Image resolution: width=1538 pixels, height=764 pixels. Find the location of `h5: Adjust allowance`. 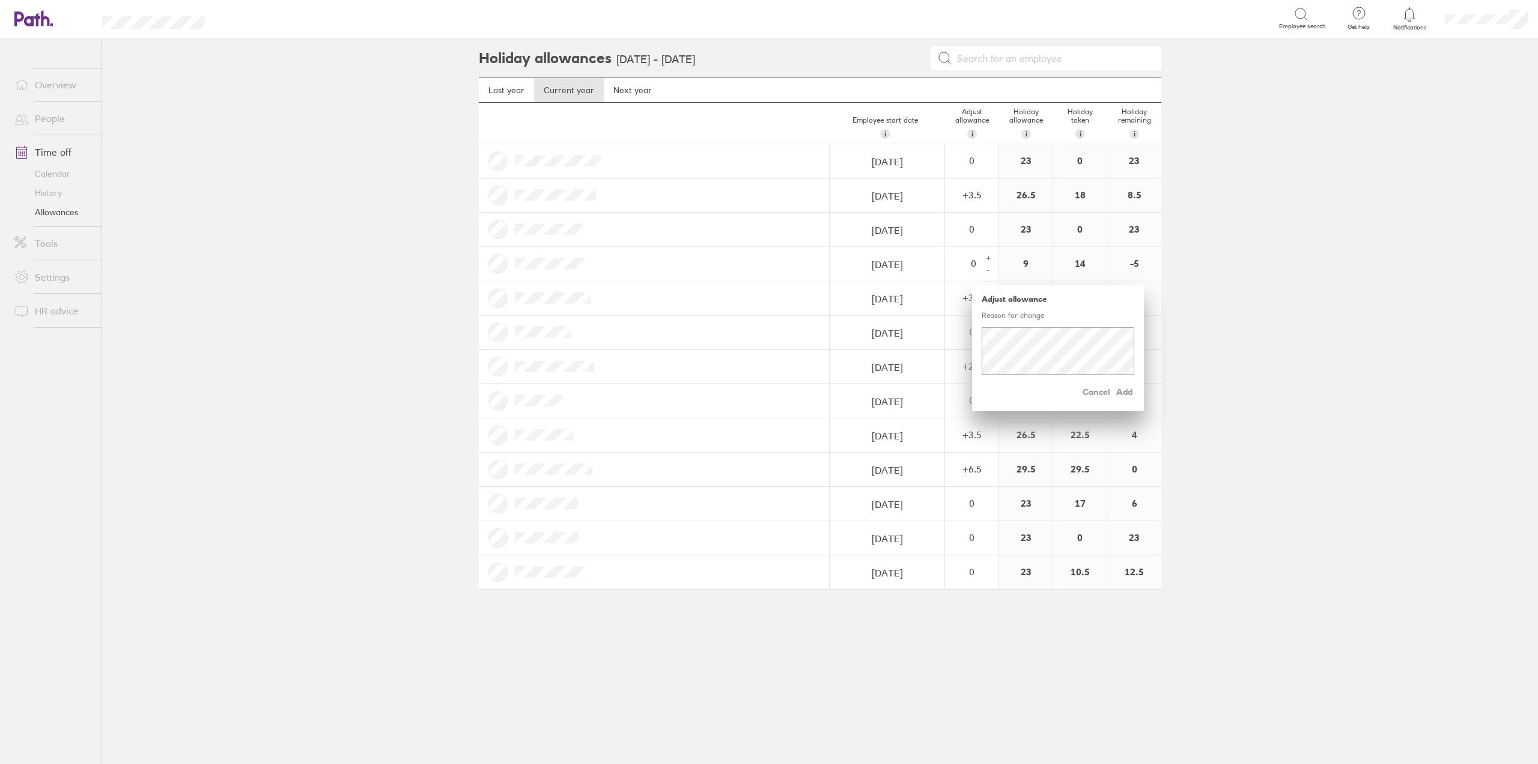

h5: Adjust allowance is located at coordinates (1058, 299).